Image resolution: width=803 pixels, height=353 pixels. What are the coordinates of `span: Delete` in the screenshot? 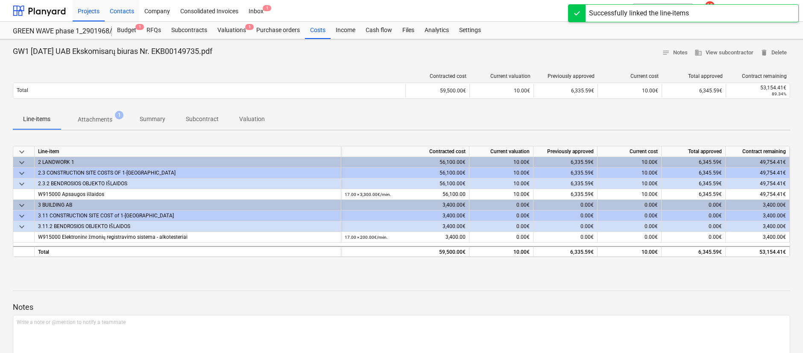 It's located at (774, 53).